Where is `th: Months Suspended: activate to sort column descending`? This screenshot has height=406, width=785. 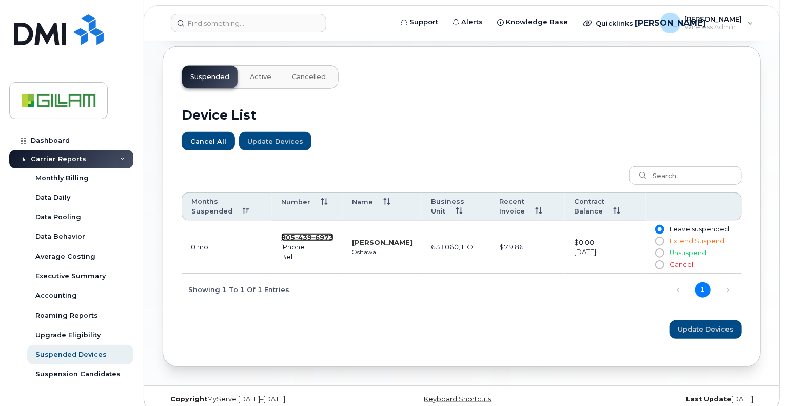
th: Months Suspended: activate to sort column descending is located at coordinates (227, 207).